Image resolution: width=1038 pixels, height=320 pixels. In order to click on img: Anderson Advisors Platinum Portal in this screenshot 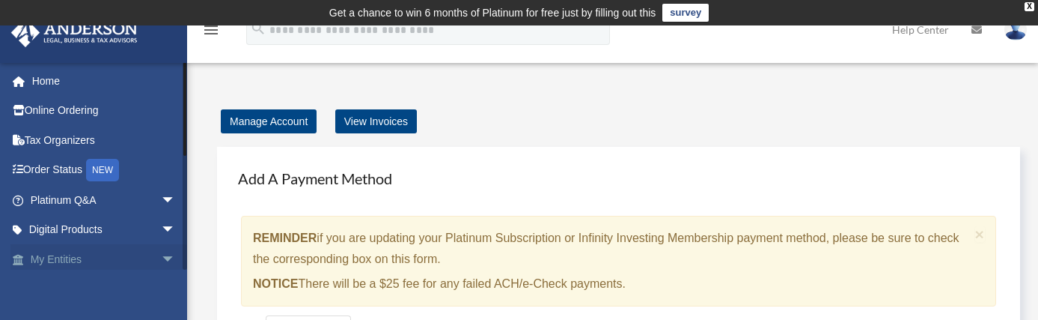, I will do `click(74, 32)`.